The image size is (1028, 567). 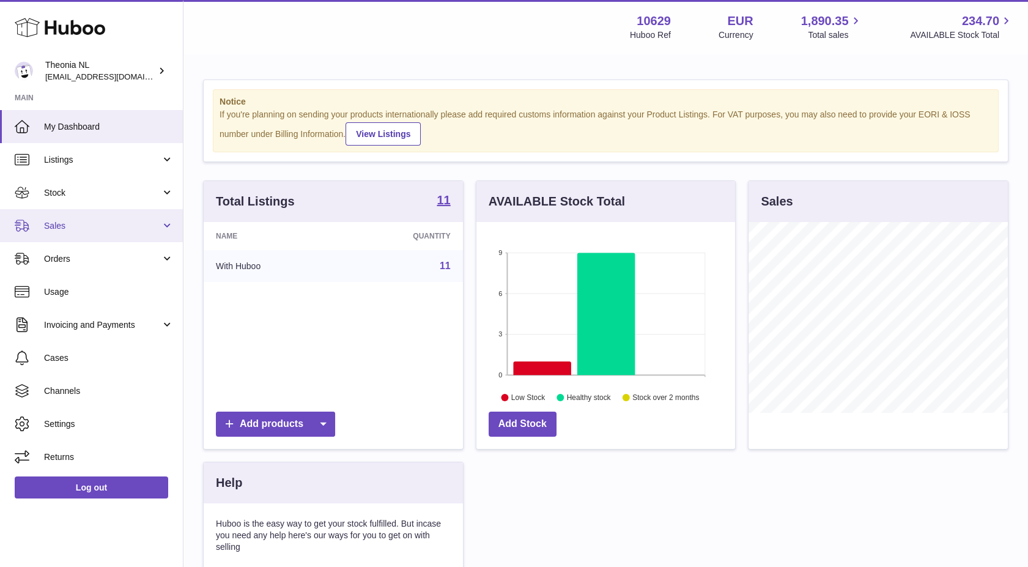 I want to click on h3: Total Listings, so click(x=255, y=201).